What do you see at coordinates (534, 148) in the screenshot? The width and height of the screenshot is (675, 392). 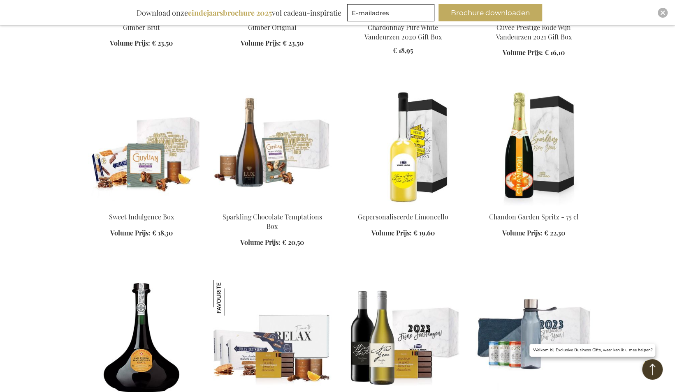 I see `img: Chandon Garden Spritz - 75 cl` at bounding box center [534, 148].